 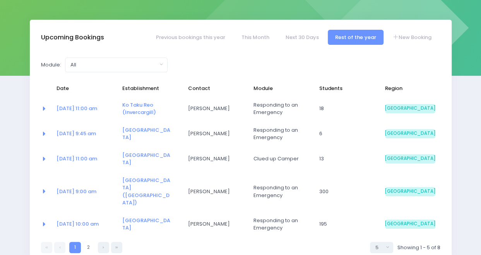 I want to click on label: Module:, so click(x=51, y=65).